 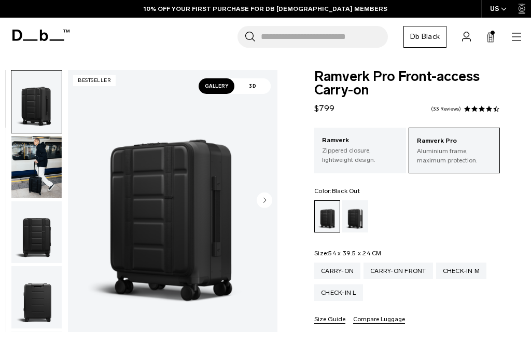 I want to click on span: $799, so click(x=324, y=108).